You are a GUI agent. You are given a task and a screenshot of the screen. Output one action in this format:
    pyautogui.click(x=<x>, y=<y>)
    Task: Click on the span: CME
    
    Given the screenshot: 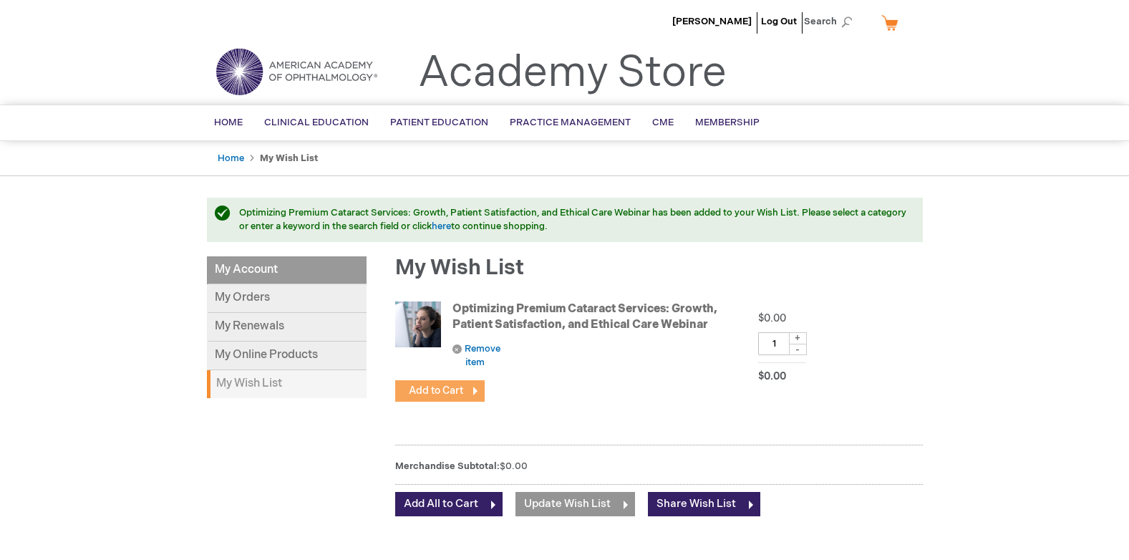 What is the action you would take?
    pyautogui.click(x=663, y=122)
    